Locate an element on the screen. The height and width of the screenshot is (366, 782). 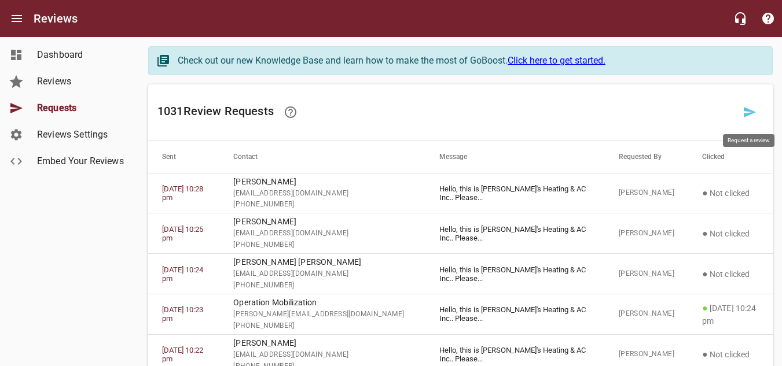
h6: 1031 Review Request s is located at coordinates (446, 112).